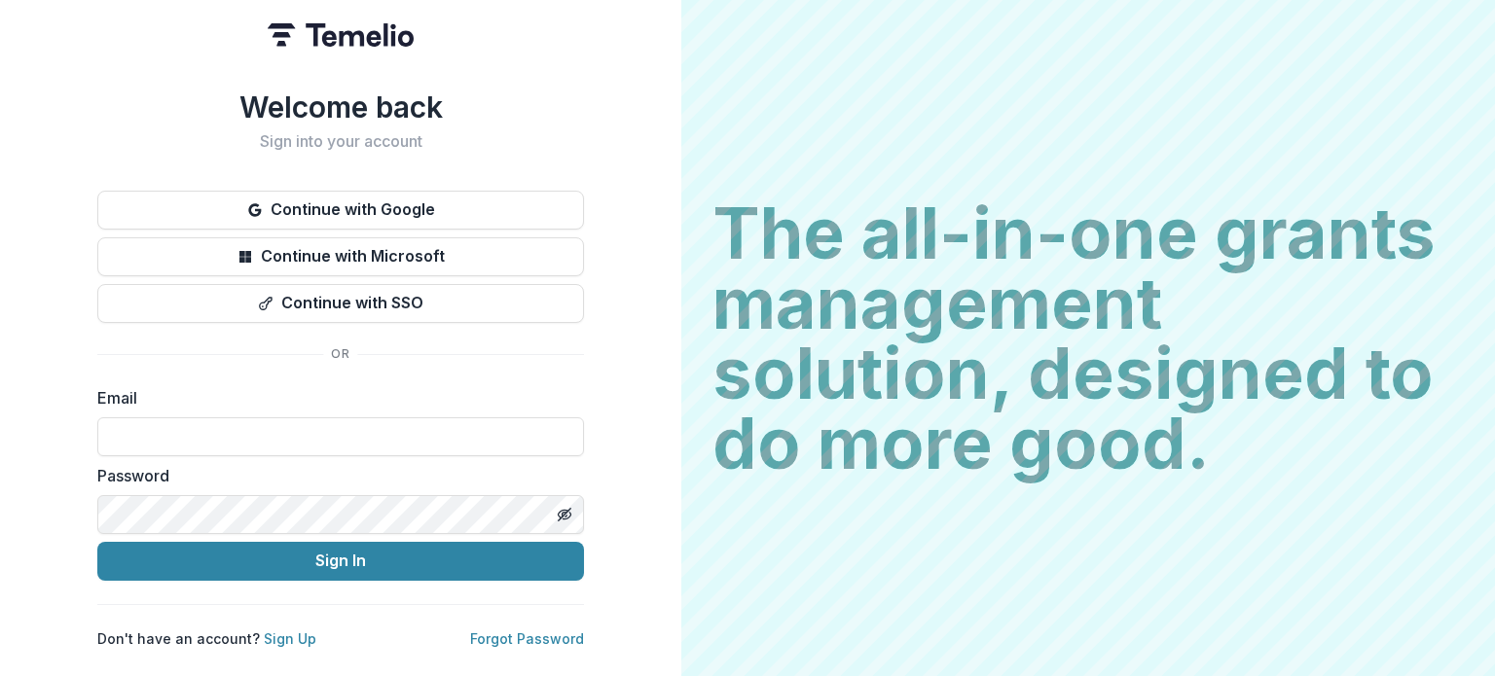 Image resolution: width=1495 pixels, height=676 pixels. Describe the element at coordinates (335, 398) in the screenshot. I see `label: Email` at that location.